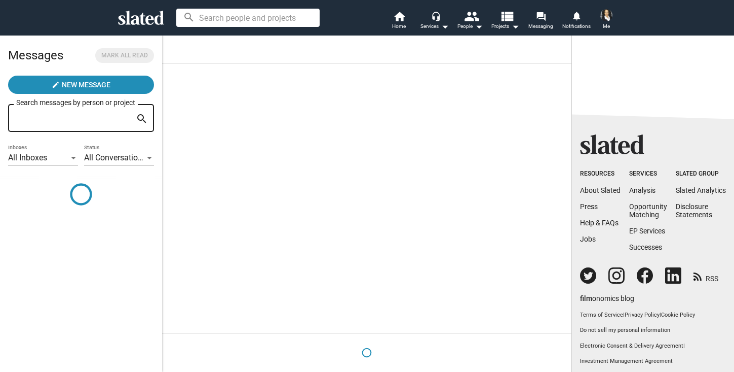 This screenshot has width=734, height=372. I want to click on a: Jobs, so click(588, 239).